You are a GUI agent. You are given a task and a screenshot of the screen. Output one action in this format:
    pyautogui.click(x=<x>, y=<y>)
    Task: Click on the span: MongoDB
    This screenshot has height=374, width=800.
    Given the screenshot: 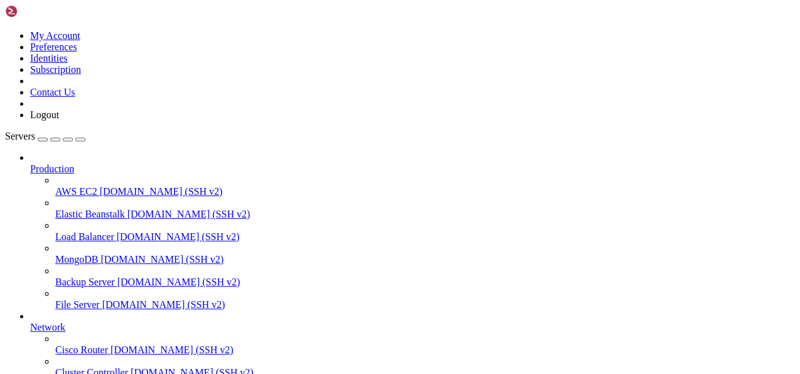 What is the action you would take?
    pyautogui.click(x=77, y=259)
    